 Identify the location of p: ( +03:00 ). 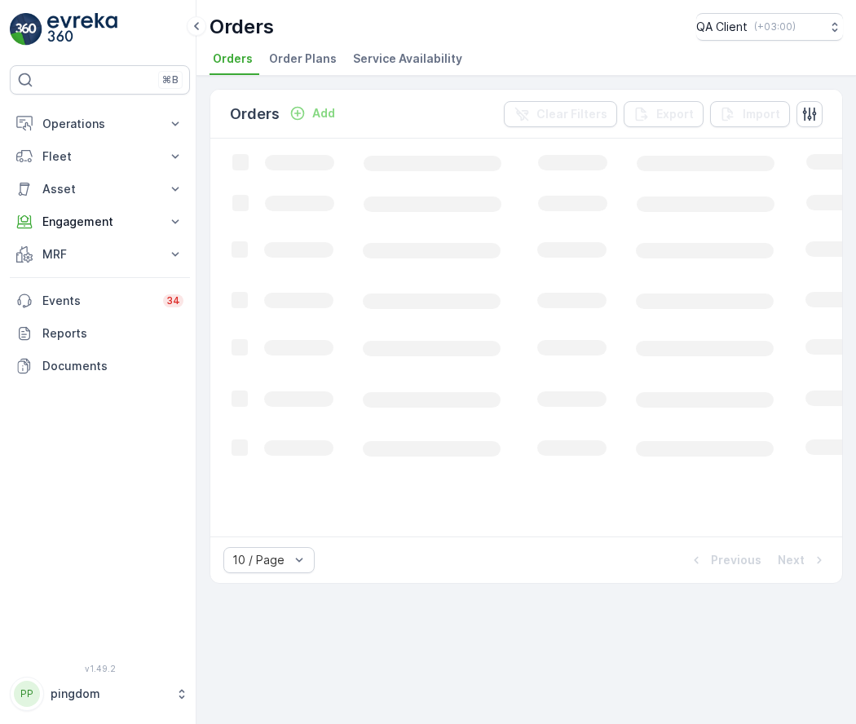
(774, 27).